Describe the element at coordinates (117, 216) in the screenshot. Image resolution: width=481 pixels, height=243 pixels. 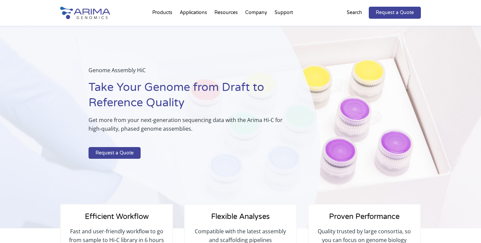
I see `span: Efficient Workflow` at that location.